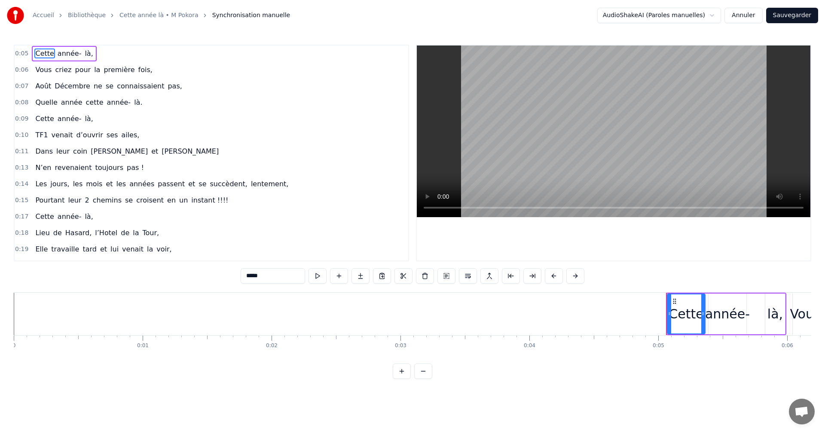 The width and height of the screenshot is (825, 433). Describe the element at coordinates (159, 15) in the screenshot. I see `a: Cette année là • M Pokora` at that location.